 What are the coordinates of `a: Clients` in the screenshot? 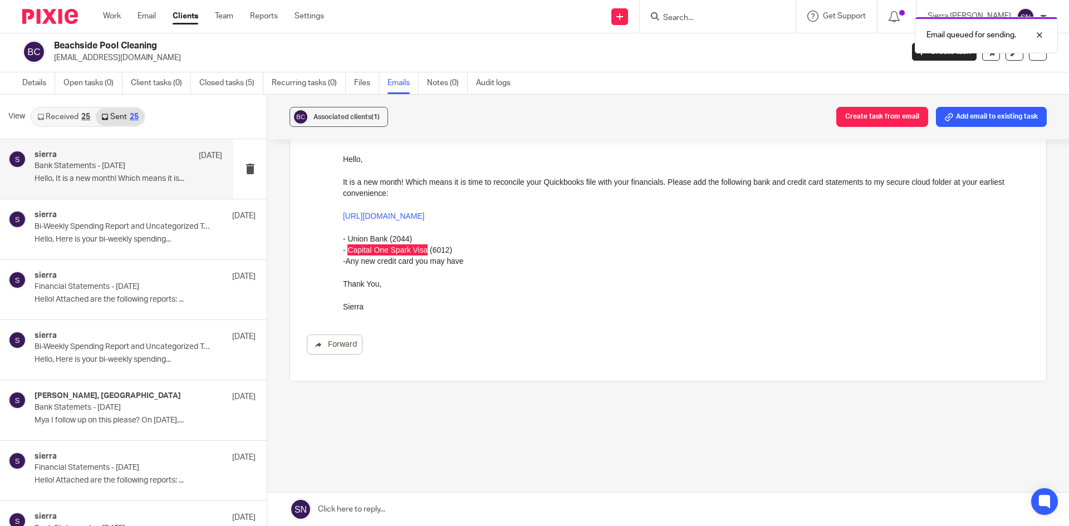 It's located at (185, 16).